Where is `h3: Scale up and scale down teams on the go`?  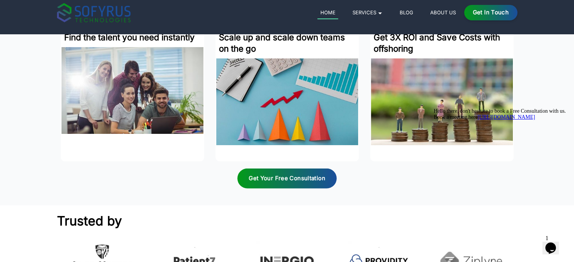
h3: Scale up and scale down teams on the go is located at coordinates (287, 43).